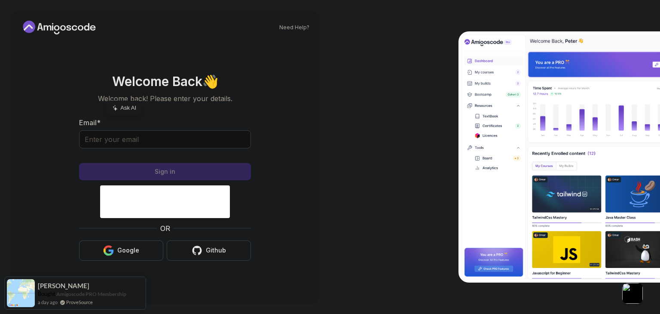 Image resolution: width=660 pixels, height=314 pixels. I want to click on img: Amigoscode Dashboard, so click(559, 157).